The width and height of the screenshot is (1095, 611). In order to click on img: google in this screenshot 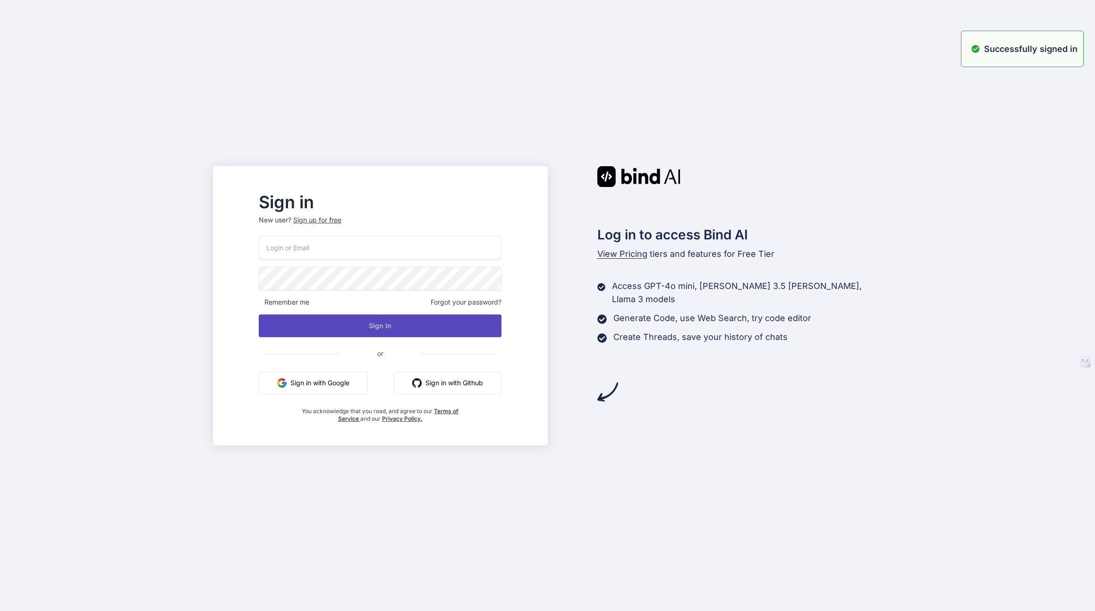, I will do `click(282, 383)`.